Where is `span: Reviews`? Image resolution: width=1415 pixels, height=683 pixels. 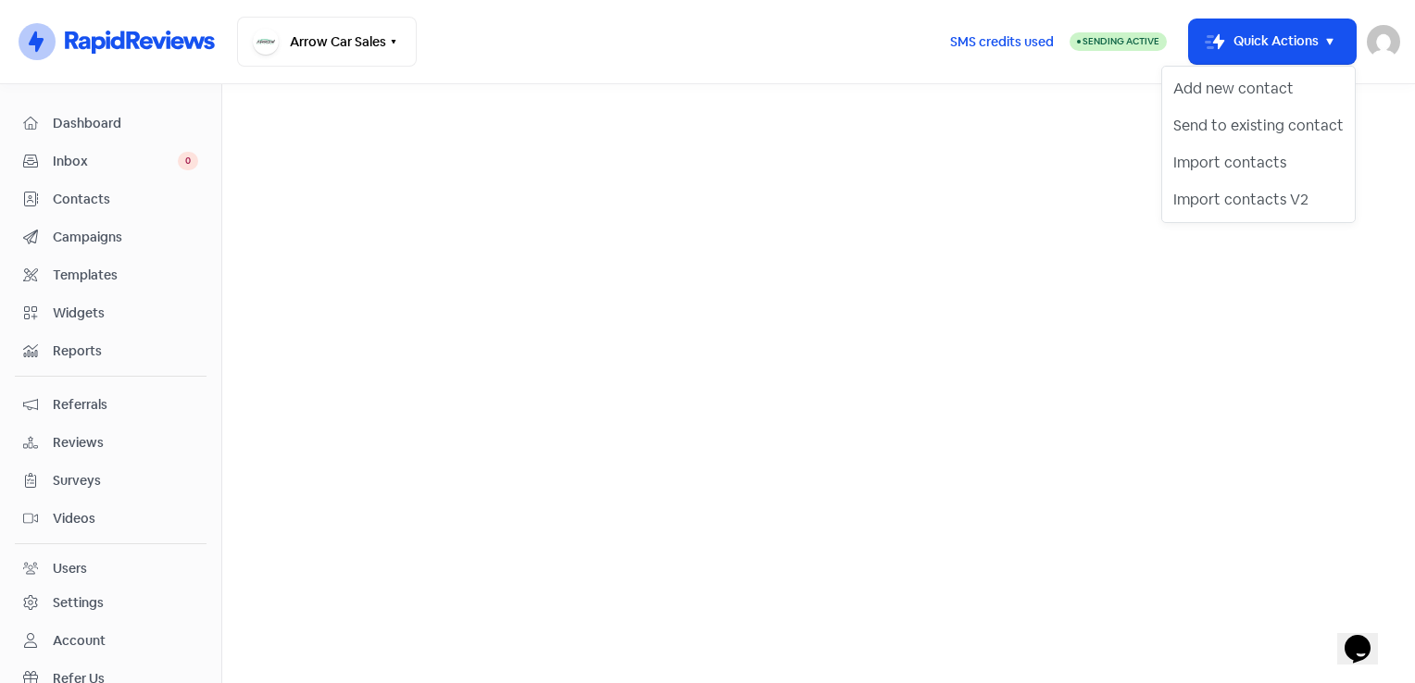 span: Reviews is located at coordinates (125, 443).